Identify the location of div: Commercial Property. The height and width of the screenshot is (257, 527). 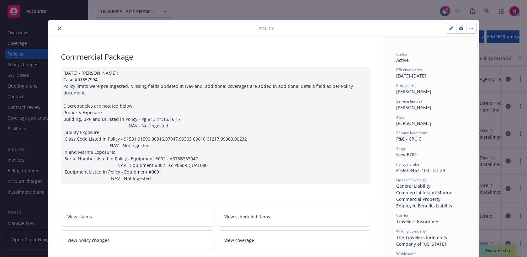
(431, 199).